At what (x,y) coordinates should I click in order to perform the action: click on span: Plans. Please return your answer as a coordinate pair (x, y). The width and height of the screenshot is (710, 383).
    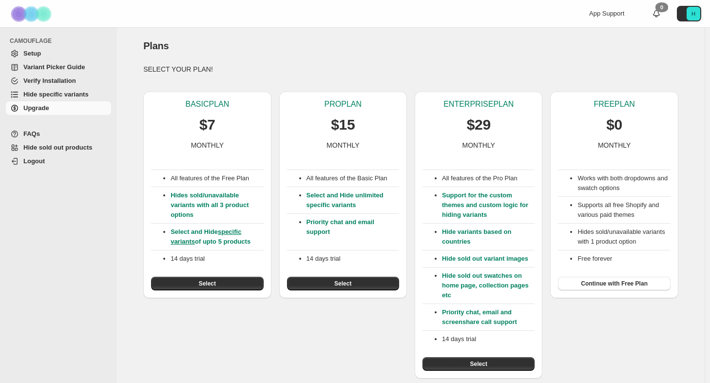
    Looking at the image, I should click on (156, 46).